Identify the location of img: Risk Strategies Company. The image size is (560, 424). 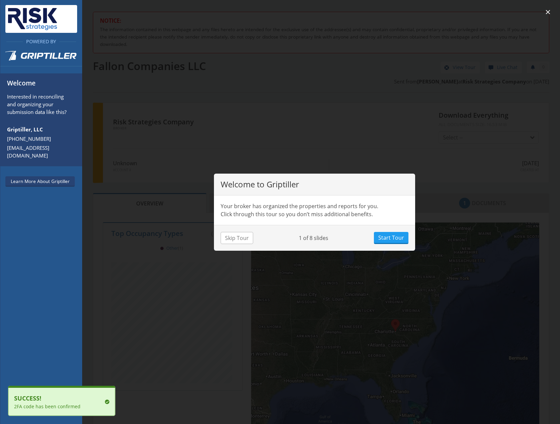
(32, 19).